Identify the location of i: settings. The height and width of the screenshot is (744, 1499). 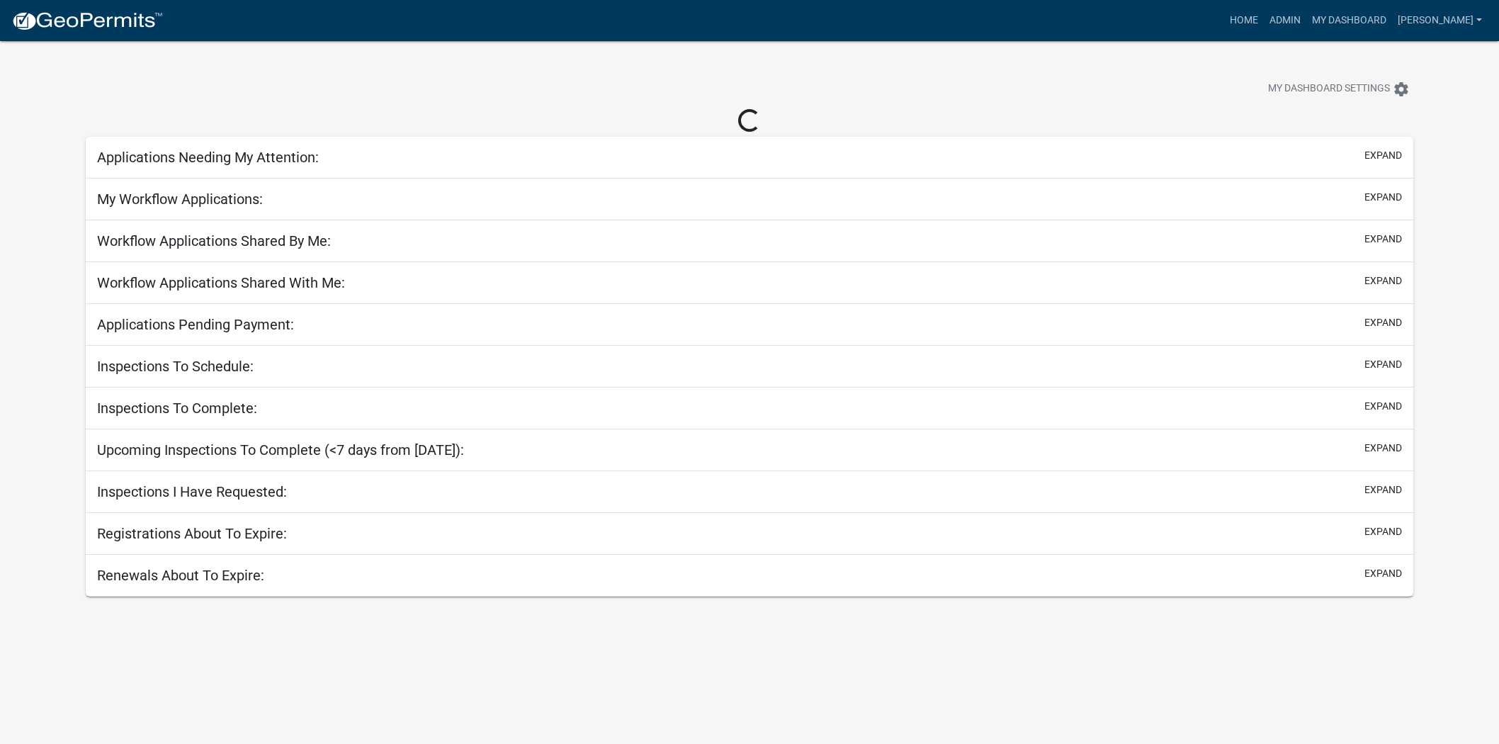
(1401, 89).